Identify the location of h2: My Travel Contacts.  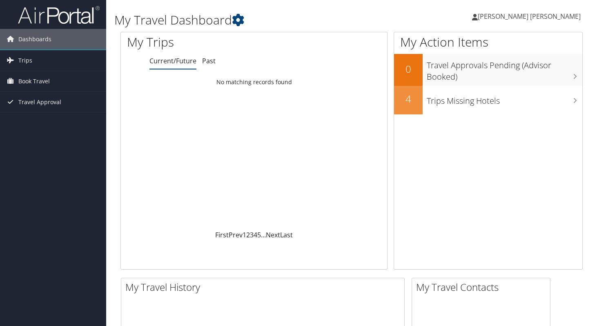
(483, 287).